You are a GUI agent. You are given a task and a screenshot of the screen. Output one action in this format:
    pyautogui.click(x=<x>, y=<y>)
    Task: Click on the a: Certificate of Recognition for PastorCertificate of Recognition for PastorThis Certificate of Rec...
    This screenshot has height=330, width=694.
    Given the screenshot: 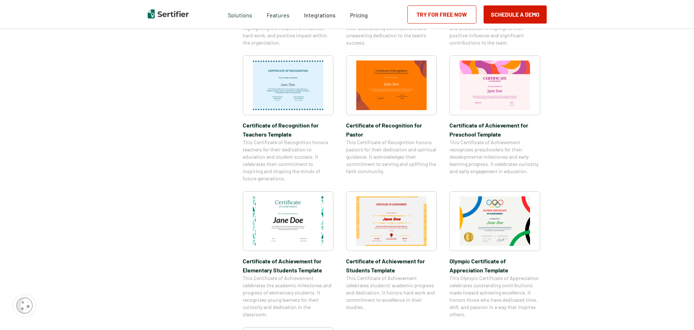 What is the action you would take?
    pyautogui.click(x=391, y=119)
    